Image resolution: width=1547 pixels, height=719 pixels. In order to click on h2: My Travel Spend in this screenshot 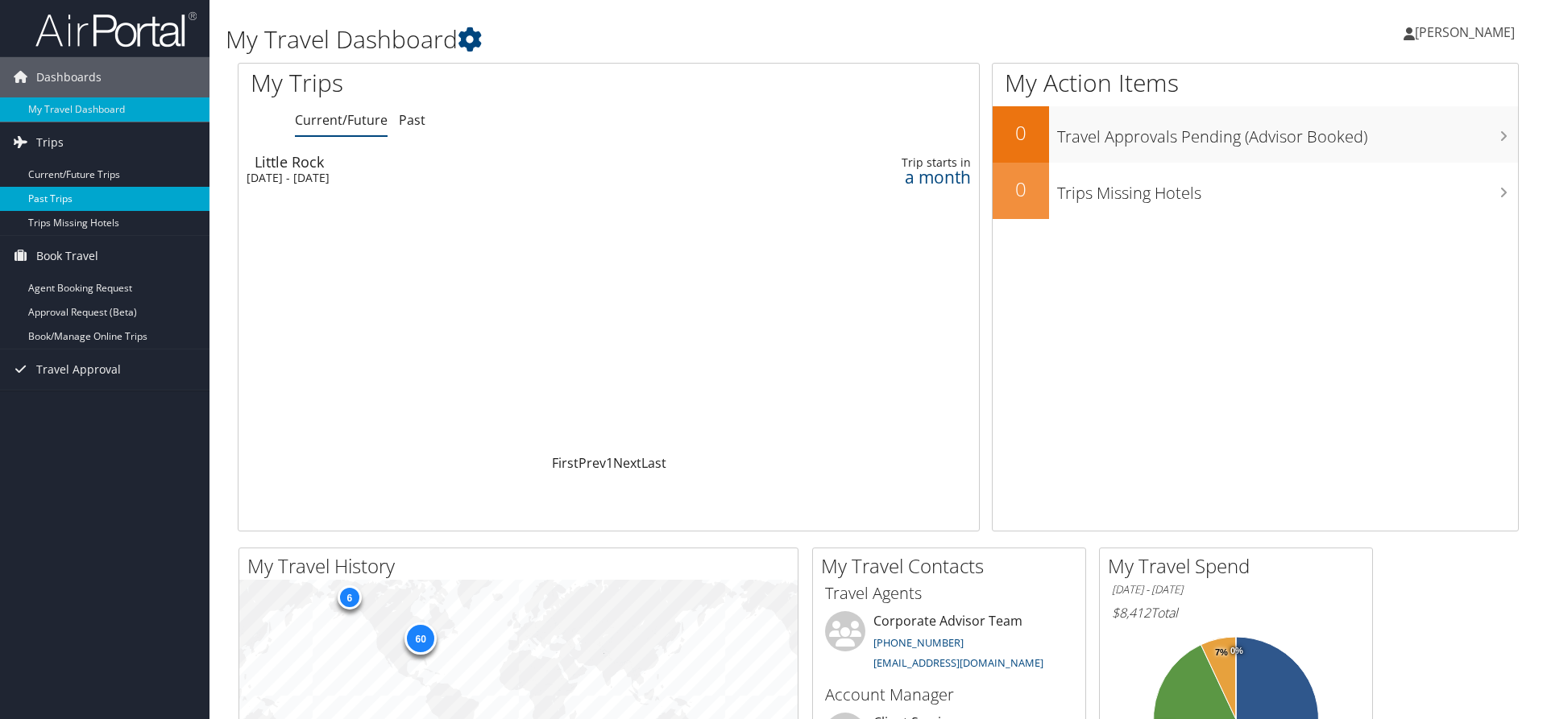, I will do `click(1240, 566)`.